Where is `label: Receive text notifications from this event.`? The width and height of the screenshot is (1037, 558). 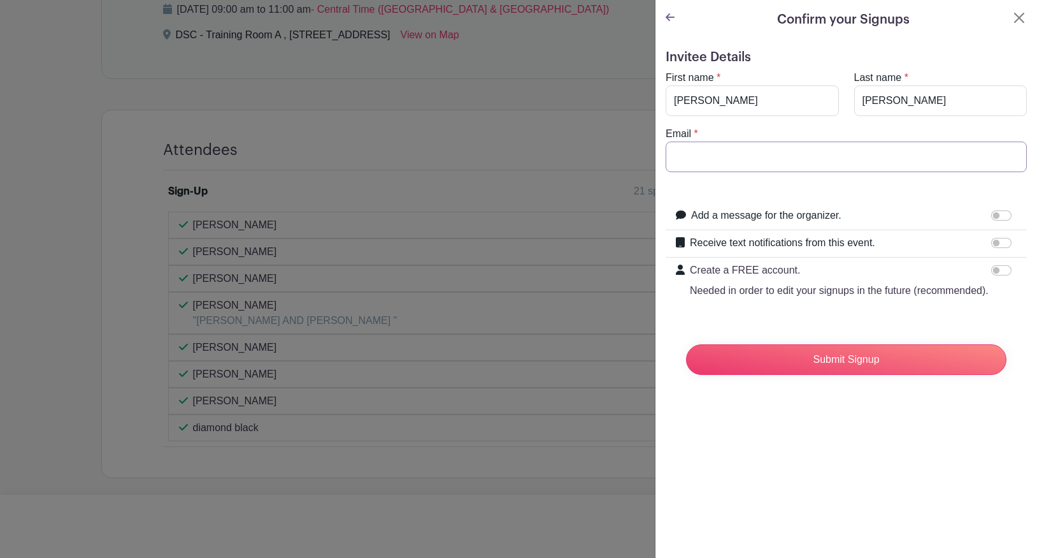 label: Receive text notifications from this event. is located at coordinates (782, 243).